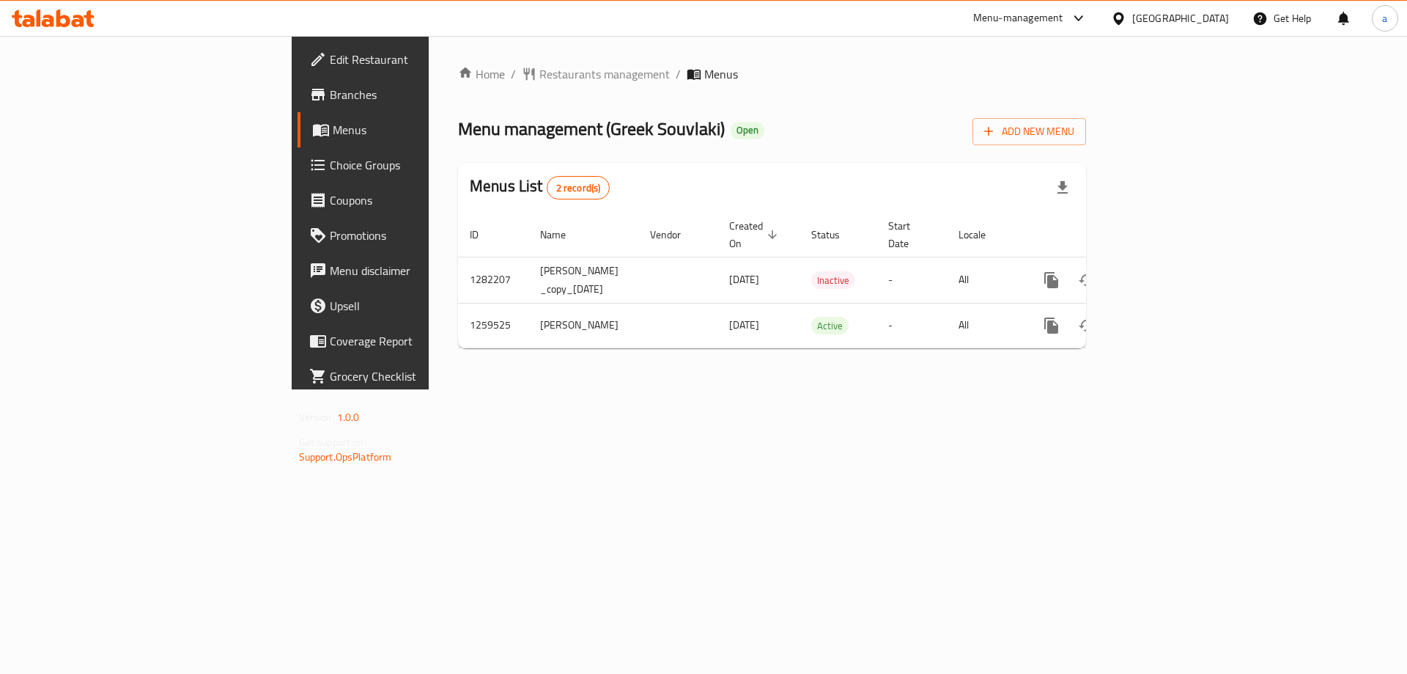  I want to click on span: Upsell, so click(422, 306).